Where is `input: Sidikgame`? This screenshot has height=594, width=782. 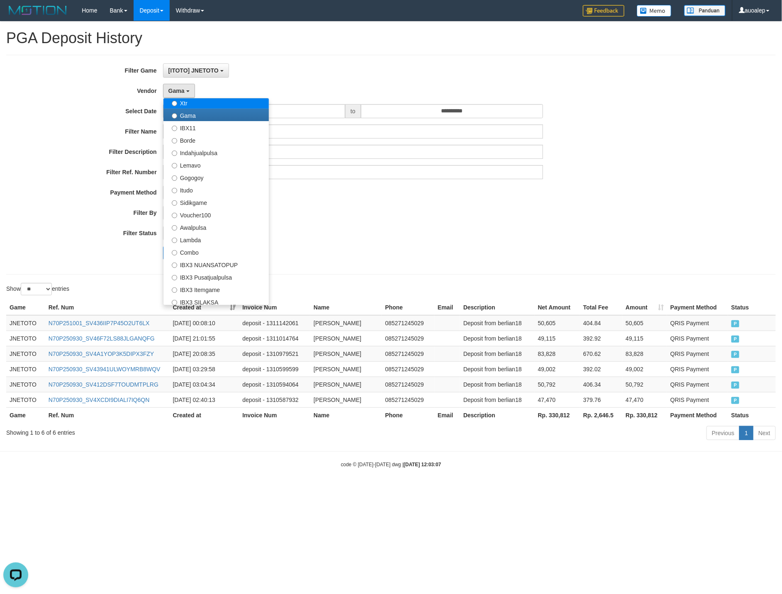 input: Sidikgame is located at coordinates (174, 203).